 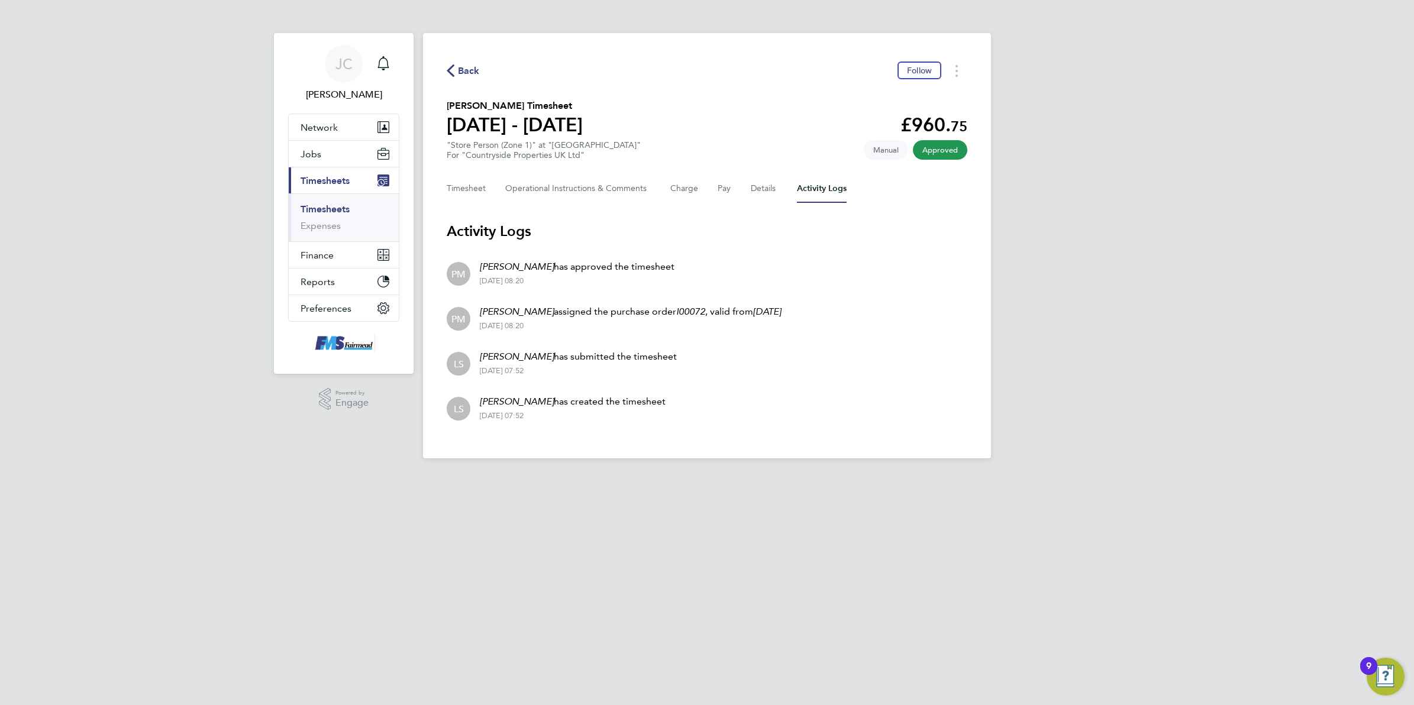 What do you see at coordinates (325, 209) in the screenshot?
I see `a: Timesheets` at bounding box center [325, 209].